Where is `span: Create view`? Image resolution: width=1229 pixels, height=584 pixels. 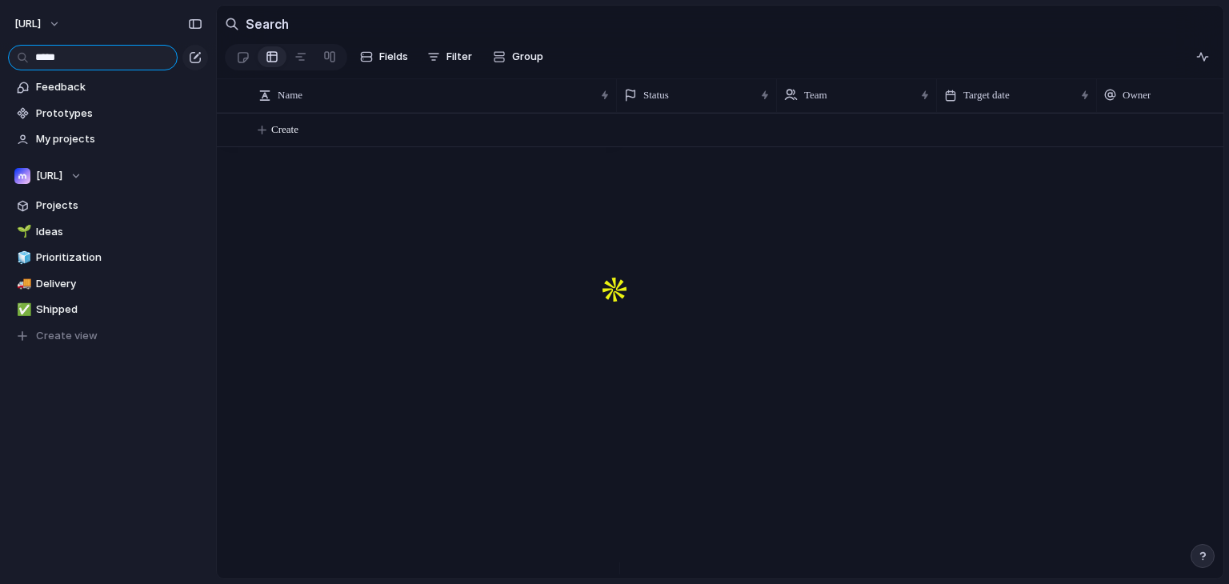 span: Create view is located at coordinates (66, 336).